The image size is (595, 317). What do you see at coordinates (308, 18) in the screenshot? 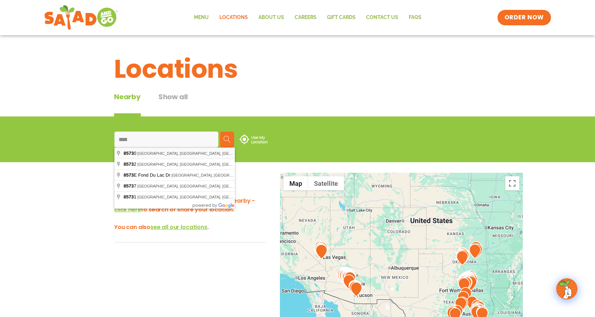
I see `nav: Menu` at bounding box center [308, 18].